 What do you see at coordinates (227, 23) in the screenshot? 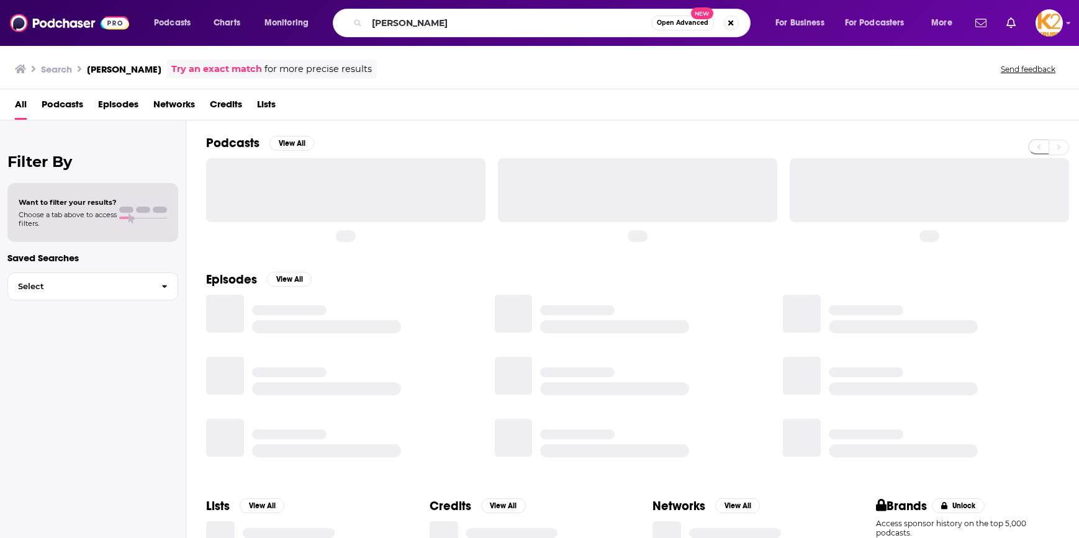
I see `span: Charts` at bounding box center [227, 23].